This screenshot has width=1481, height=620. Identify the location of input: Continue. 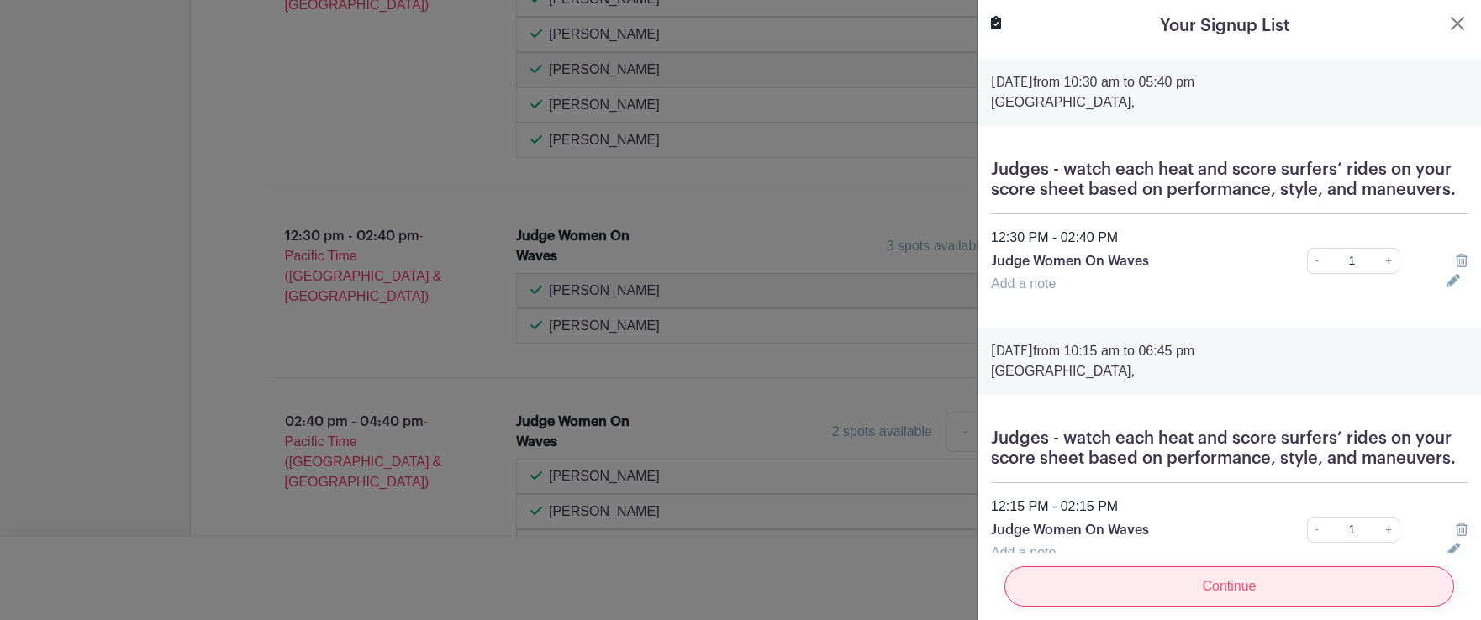
(1229, 587).